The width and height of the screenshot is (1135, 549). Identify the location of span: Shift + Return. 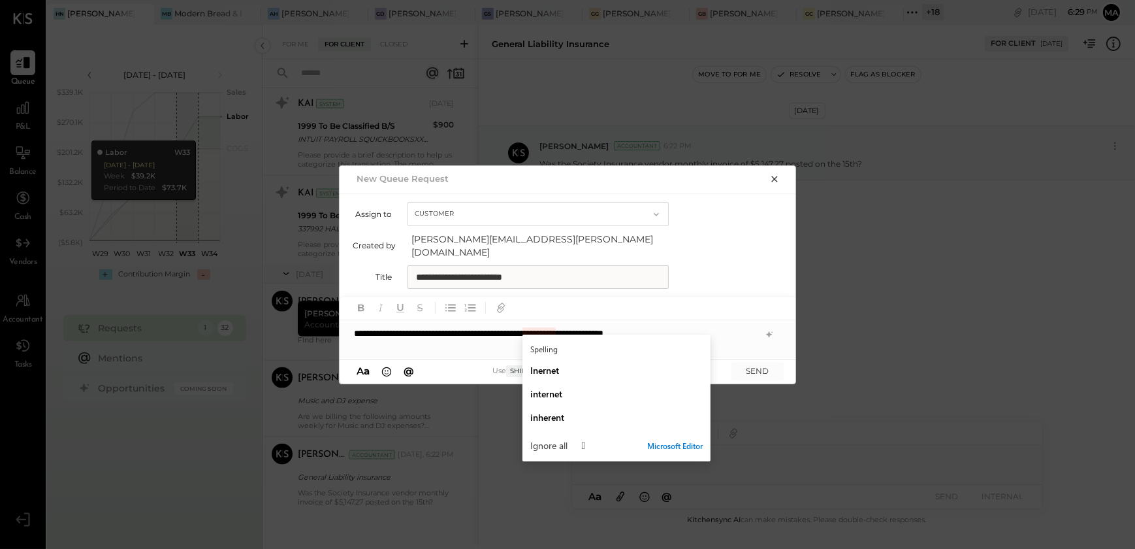
(538, 371).